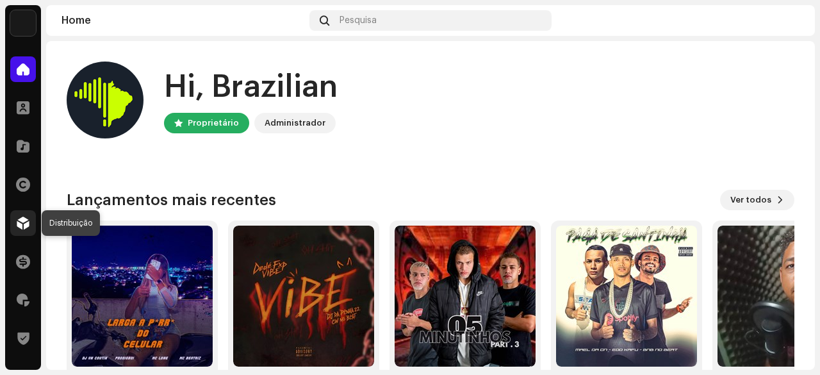 This screenshot has width=820, height=375. What do you see at coordinates (23, 23) in the screenshot?
I see `img: 71bf27a5-dd94-4d93-852c-61362381b7db` at bounding box center [23, 23].